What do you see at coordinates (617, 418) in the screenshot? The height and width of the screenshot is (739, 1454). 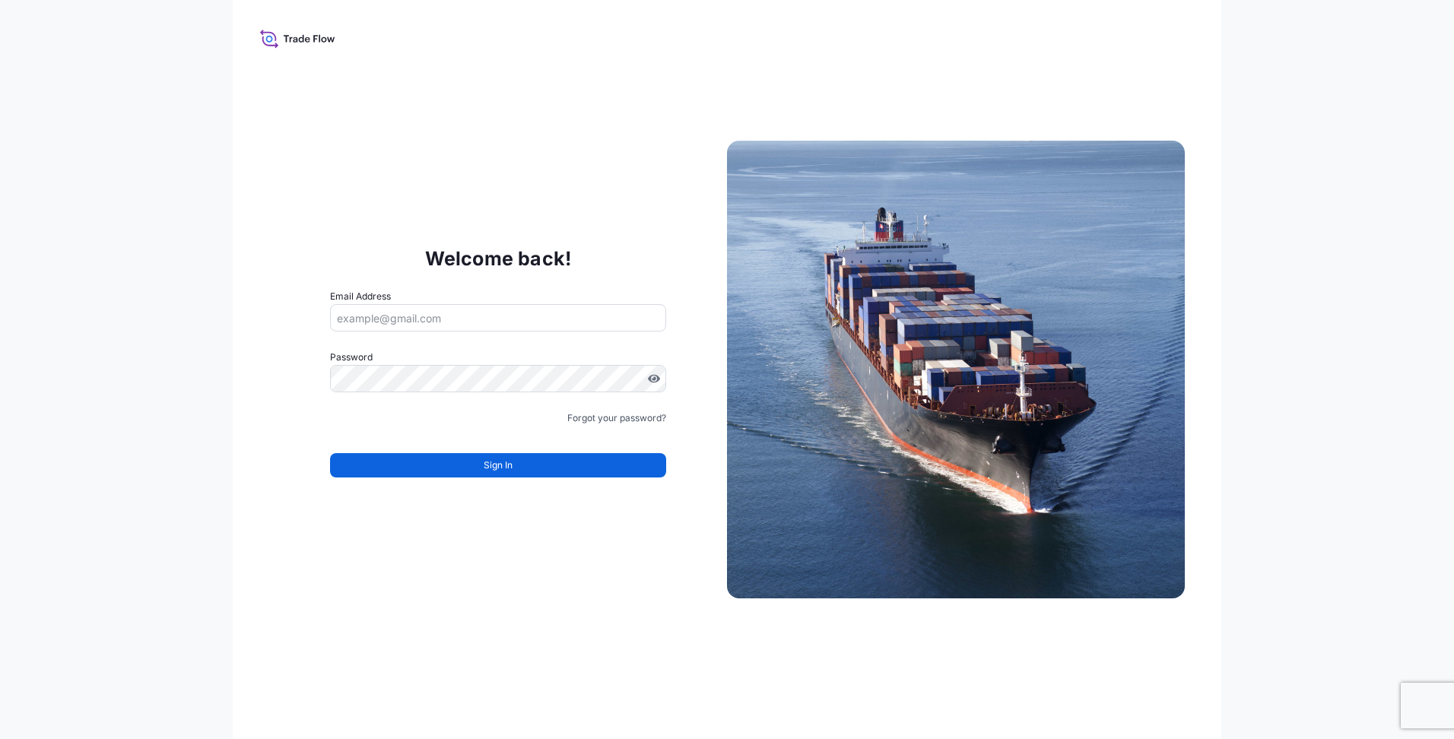 I see `a: Forgot your password?` at bounding box center [617, 418].